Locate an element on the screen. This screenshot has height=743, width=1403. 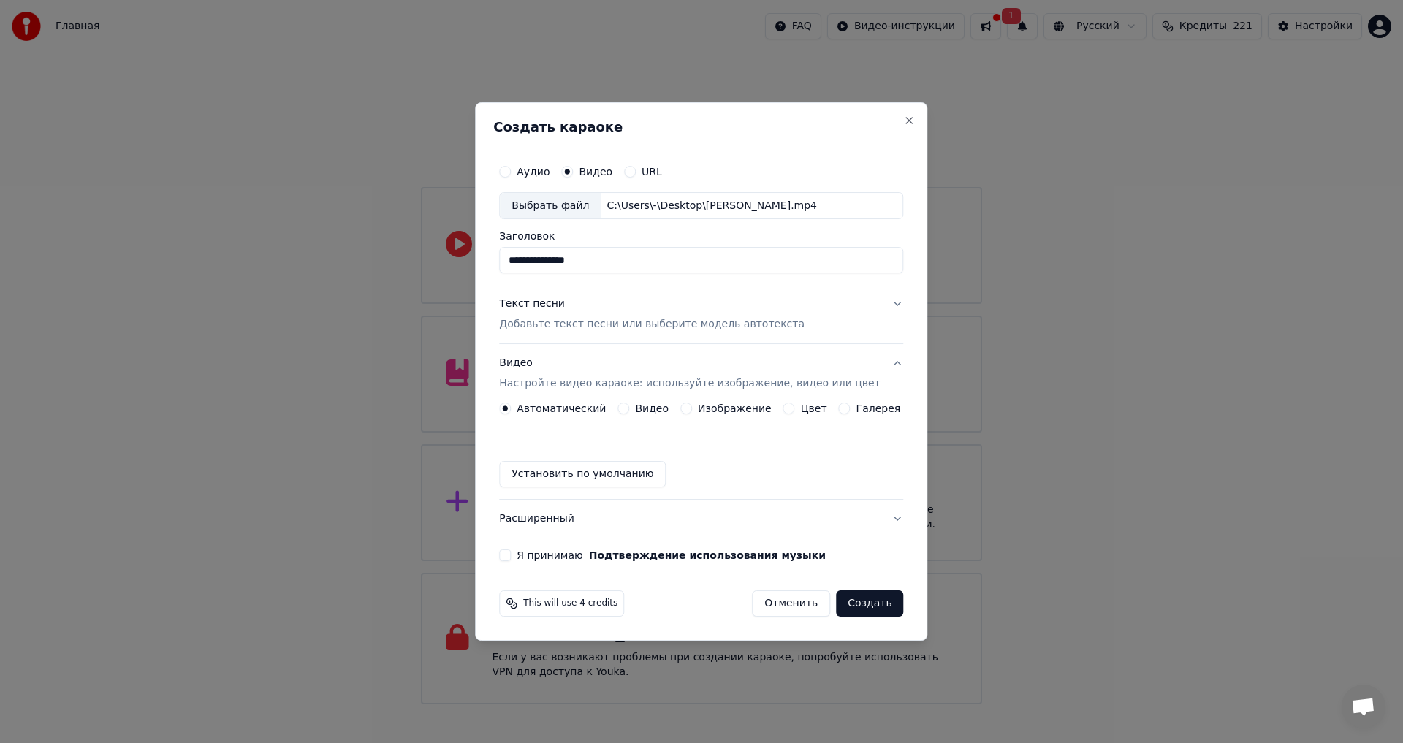
button: Текст песниДобавьте текст песни или выберите модель автотекста is located at coordinates (701, 315).